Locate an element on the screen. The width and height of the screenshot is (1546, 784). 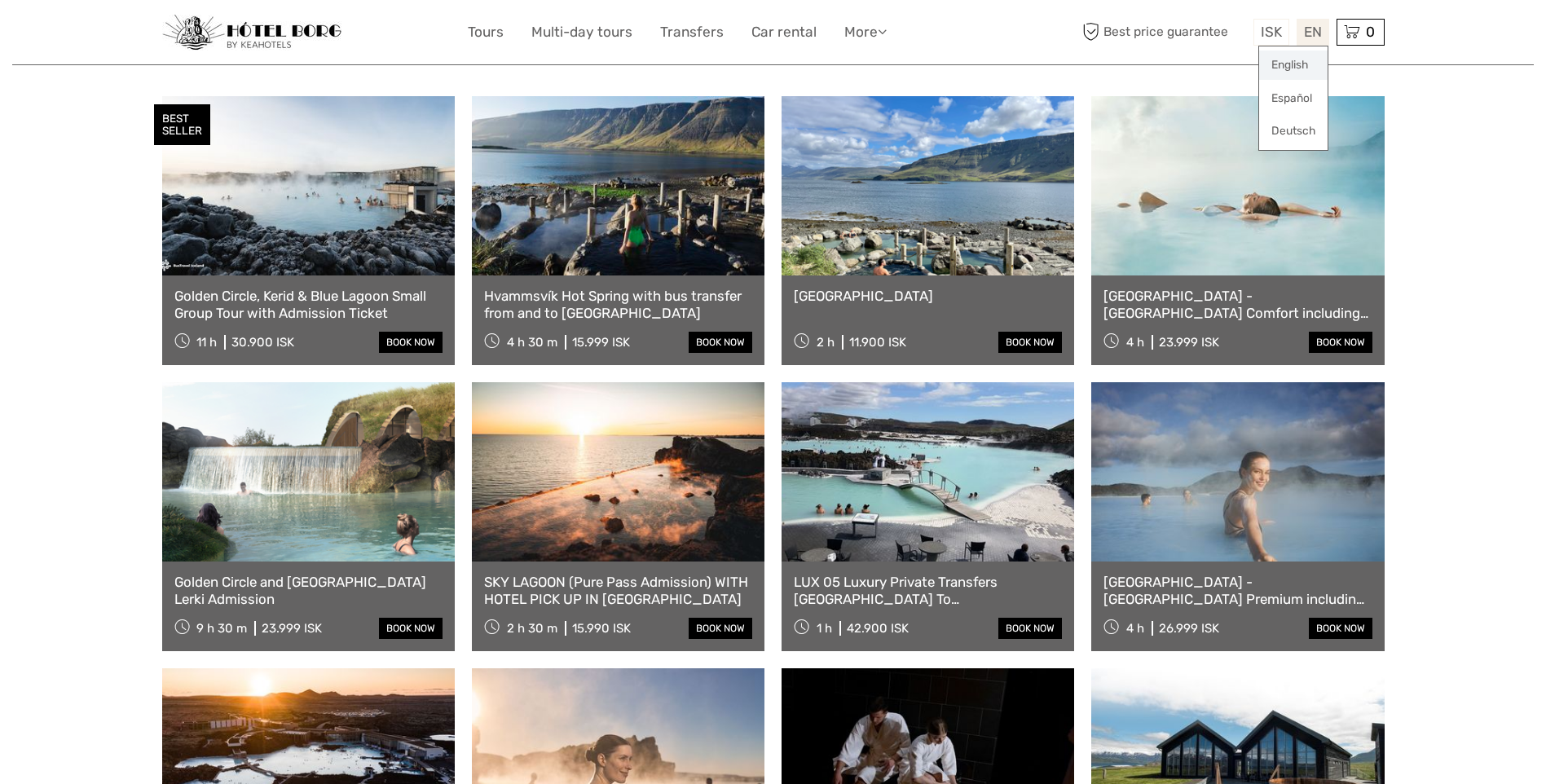
a: Español is located at coordinates (1293, 99).